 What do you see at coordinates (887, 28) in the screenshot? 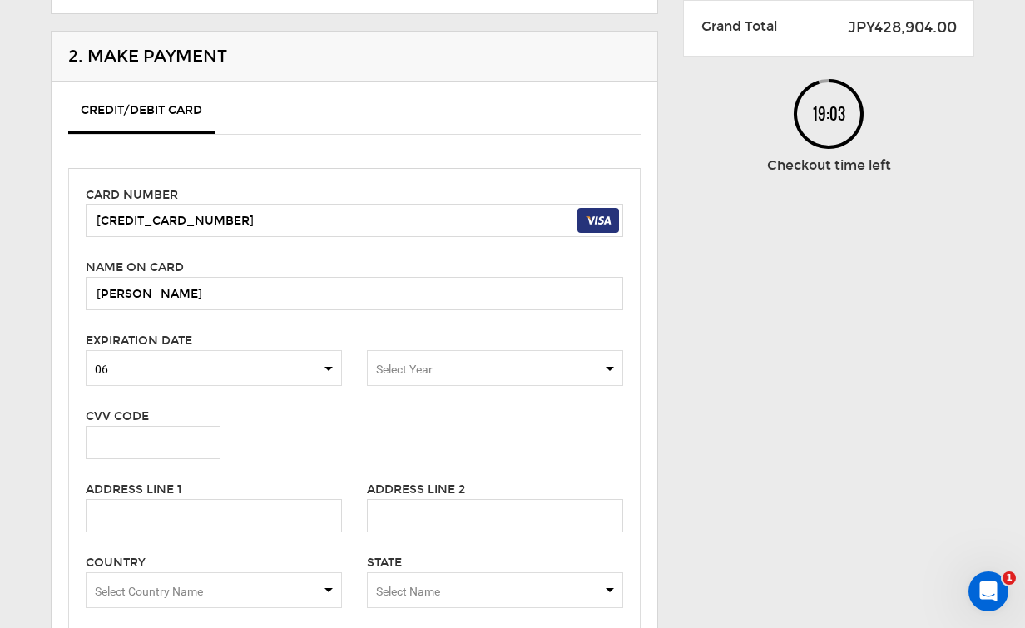
I see `span: JPY428,904.00` at bounding box center [887, 28].